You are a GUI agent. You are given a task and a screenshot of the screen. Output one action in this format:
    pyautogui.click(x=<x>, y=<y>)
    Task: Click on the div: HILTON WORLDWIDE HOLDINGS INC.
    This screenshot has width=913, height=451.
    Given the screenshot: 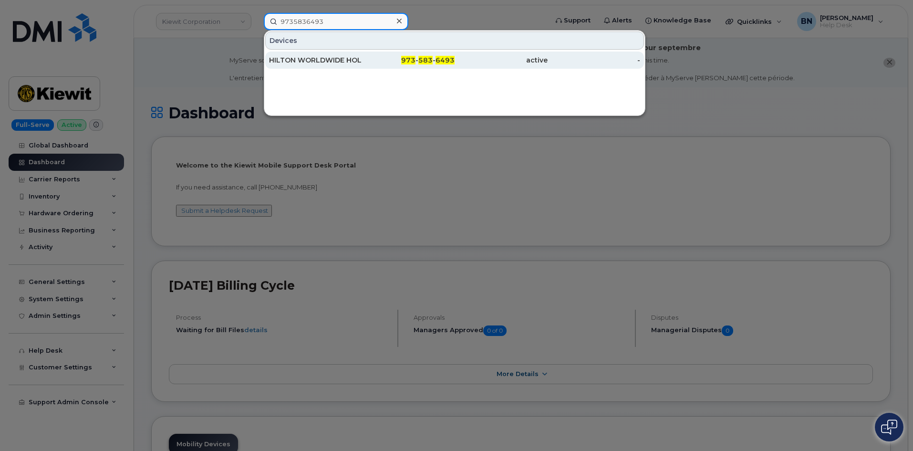 What is the action you would take?
    pyautogui.click(x=315, y=60)
    